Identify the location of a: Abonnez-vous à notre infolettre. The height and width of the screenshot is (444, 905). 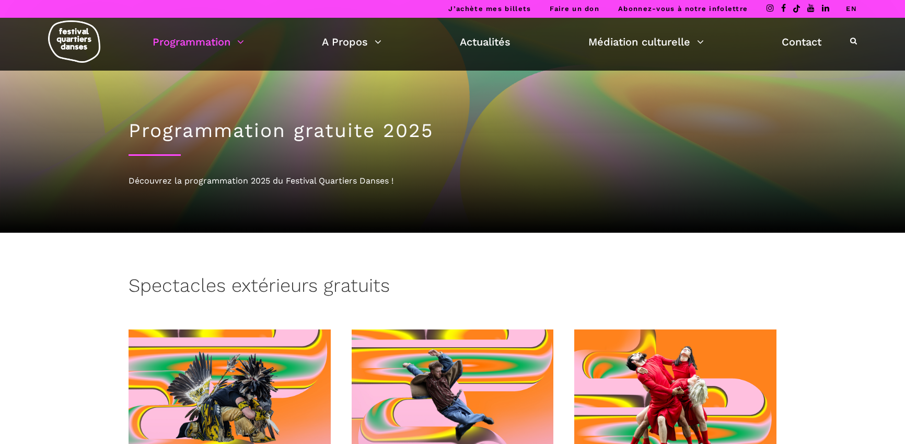
(683, 8).